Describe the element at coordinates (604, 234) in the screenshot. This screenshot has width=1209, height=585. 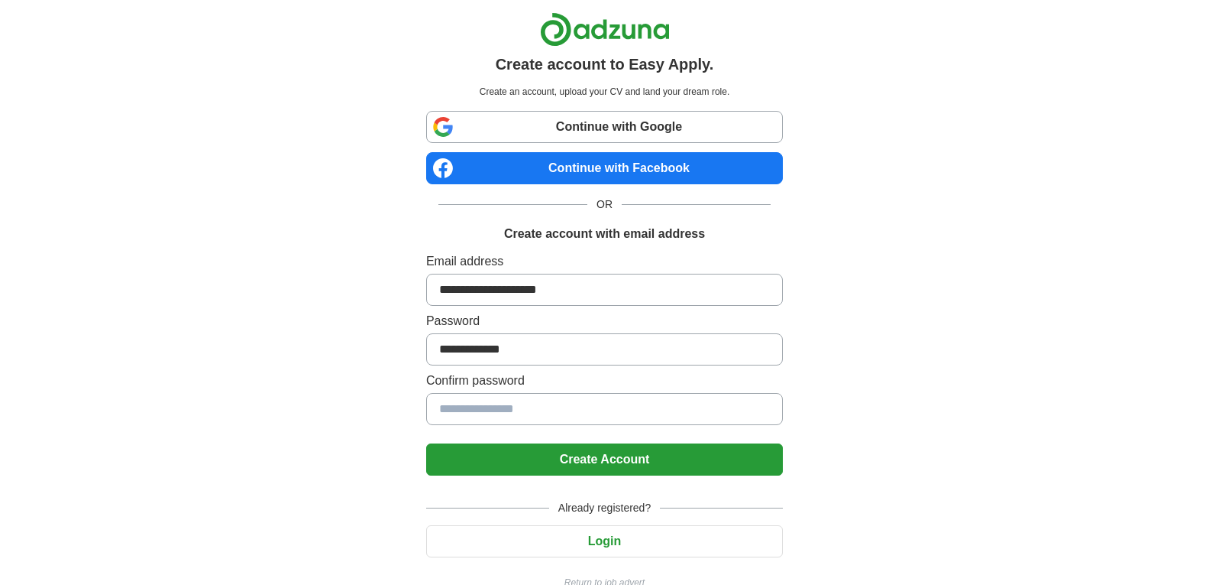
I see `h1: Create account with email address` at that location.